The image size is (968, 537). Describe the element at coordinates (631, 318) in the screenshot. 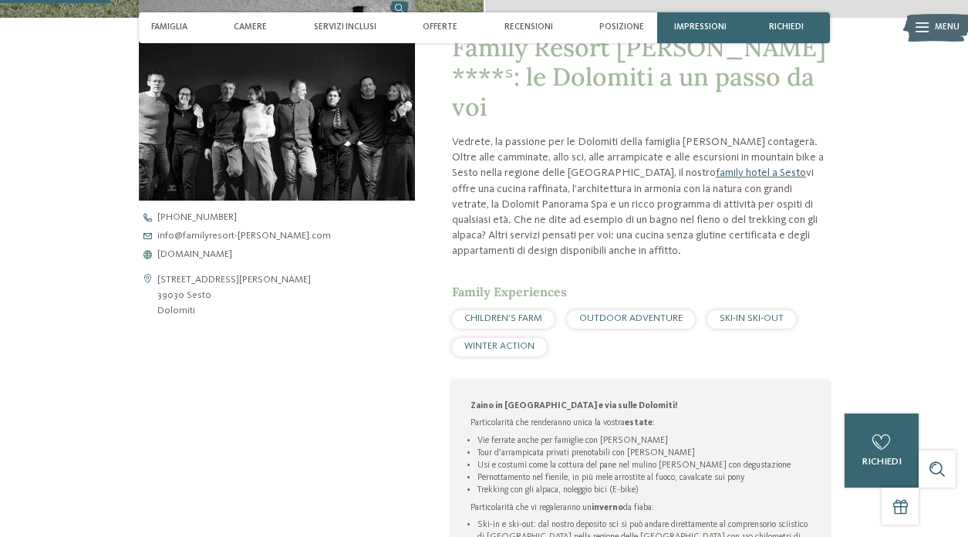

I see `span: OUTDOOR ADVENTURE` at that location.